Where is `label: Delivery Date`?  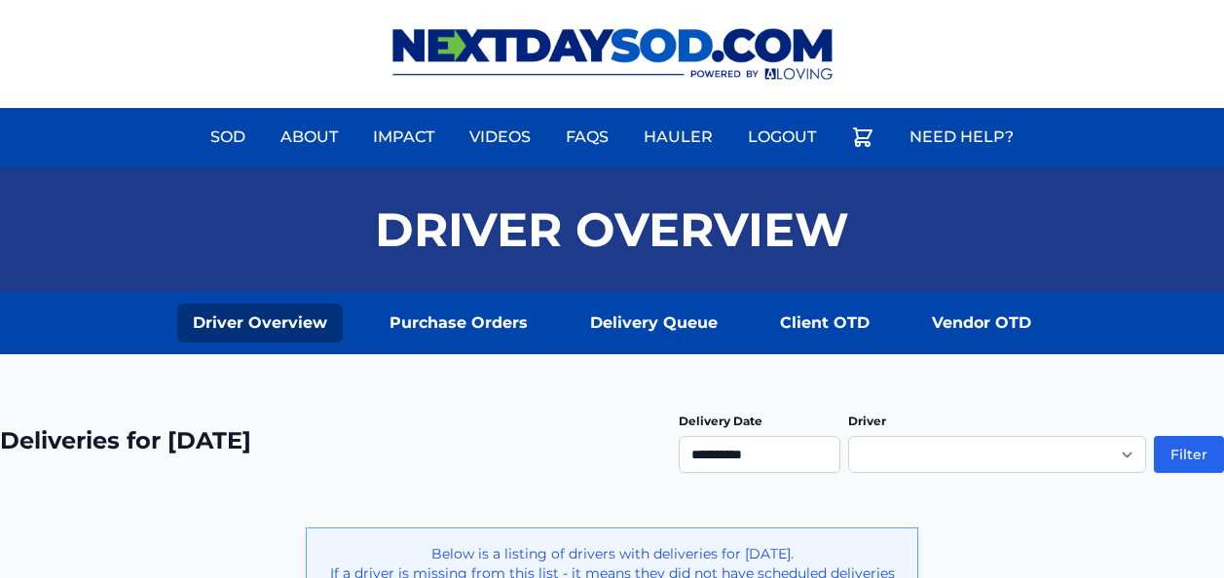 label: Delivery Date is located at coordinates (720, 421).